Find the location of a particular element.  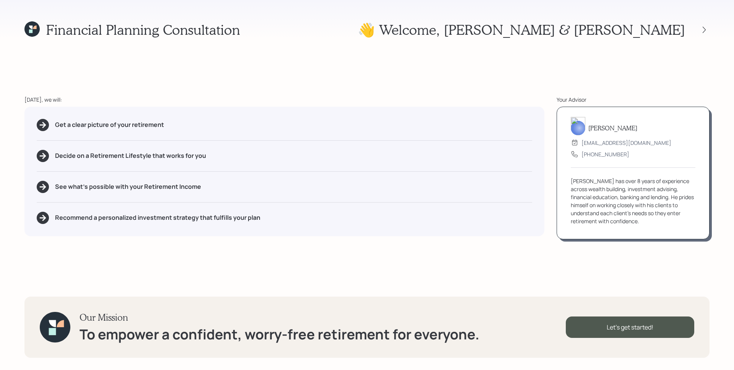

h5: See what's possible with your Retirement Income is located at coordinates (128, 187).